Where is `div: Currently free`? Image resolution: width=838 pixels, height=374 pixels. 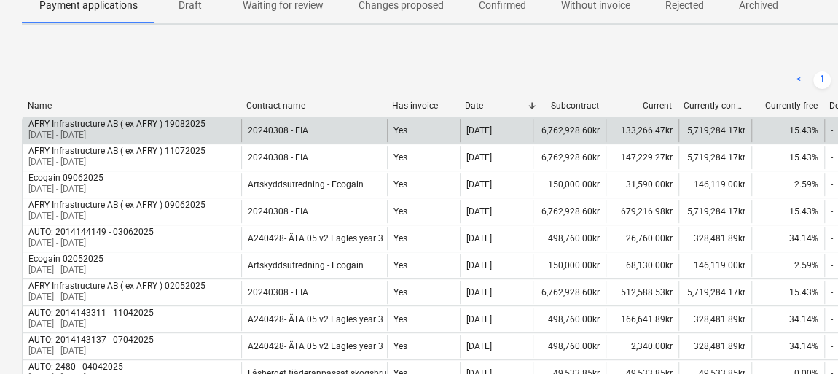 div: Currently free is located at coordinates (787, 106).